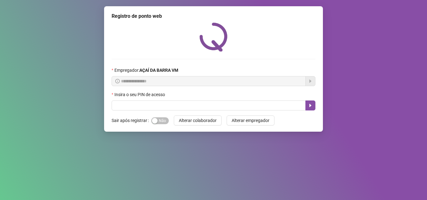 Image resolution: width=427 pixels, height=200 pixels. What do you see at coordinates (213, 37) in the screenshot?
I see `img: QRPoint` at bounding box center [213, 37].